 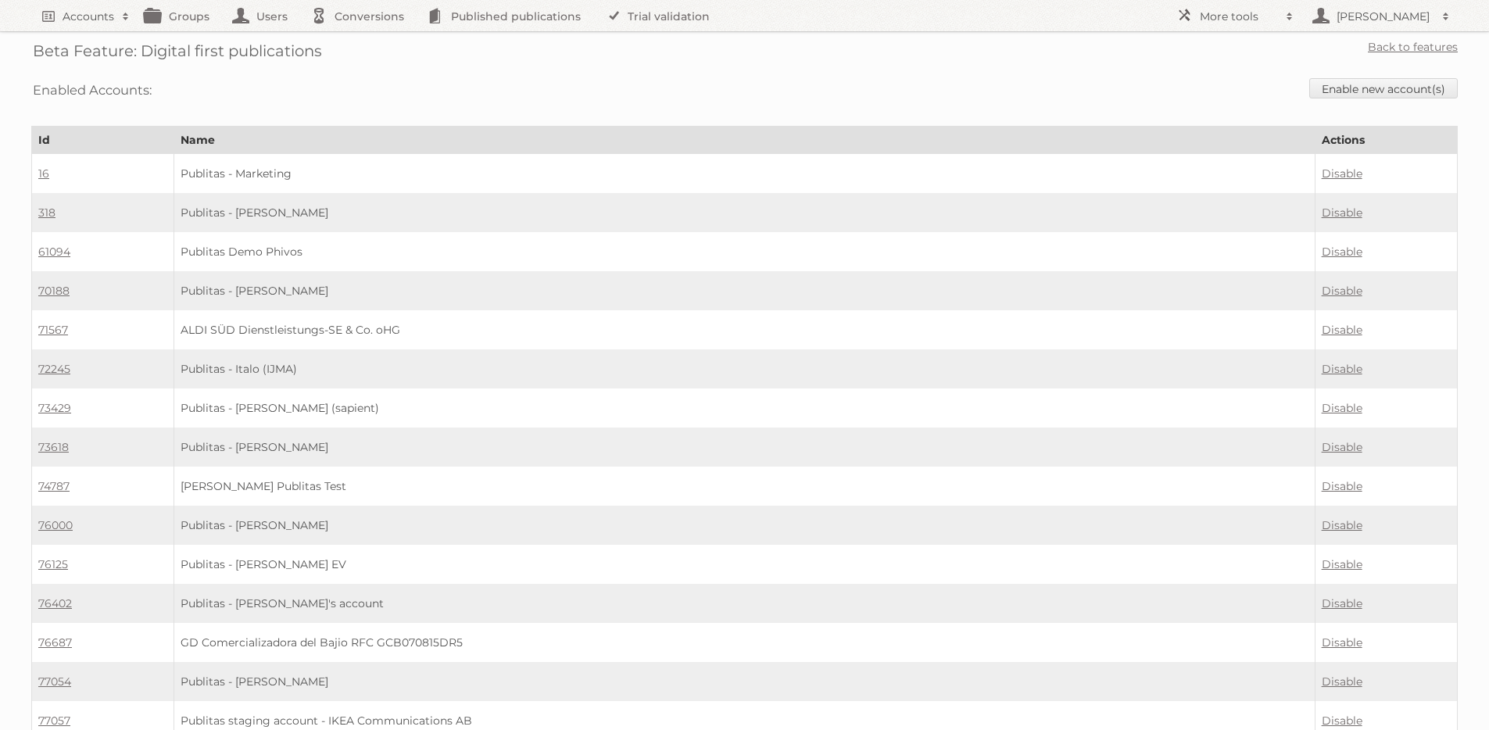 What do you see at coordinates (54, 721) in the screenshot?
I see `a: 77057` at bounding box center [54, 721].